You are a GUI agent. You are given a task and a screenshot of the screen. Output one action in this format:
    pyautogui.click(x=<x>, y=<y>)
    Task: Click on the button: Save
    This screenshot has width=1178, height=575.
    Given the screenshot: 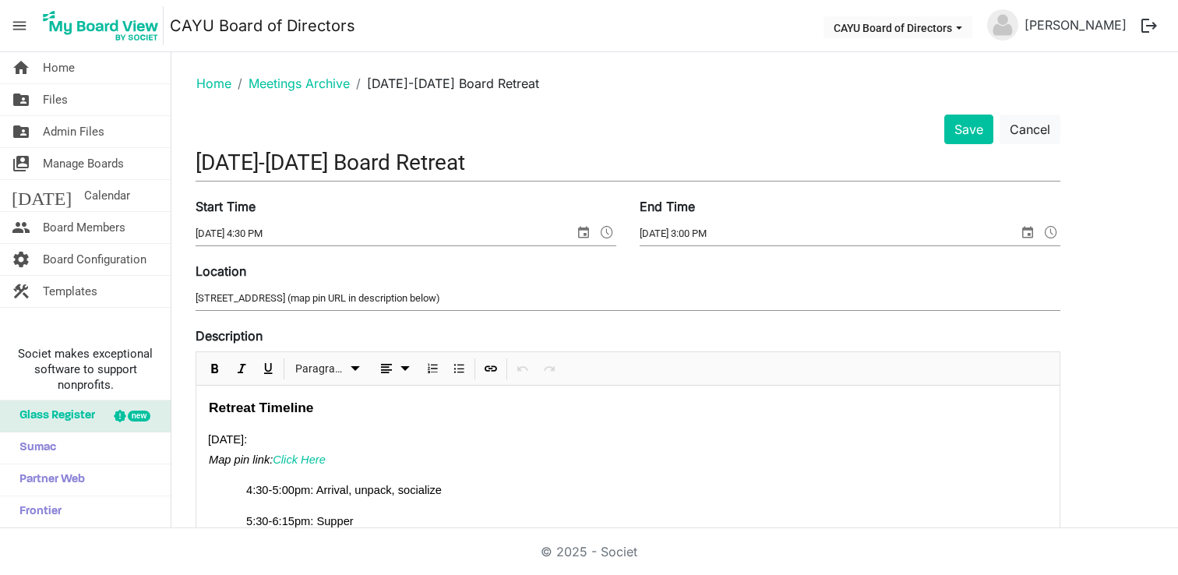 What is the action you would take?
    pyautogui.click(x=969, y=129)
    